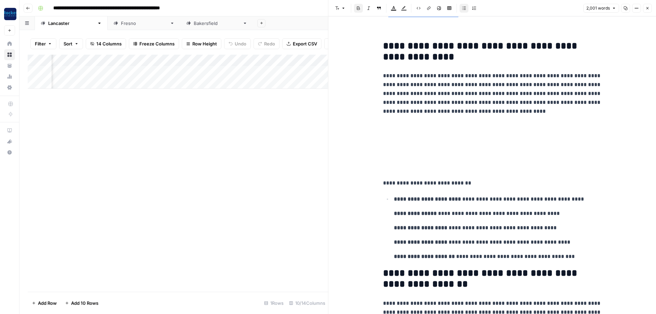  What do you see at coordinates (109, 44) in the screenshot?
I see `span: 14 Columns` at bounding box center [109, 44].